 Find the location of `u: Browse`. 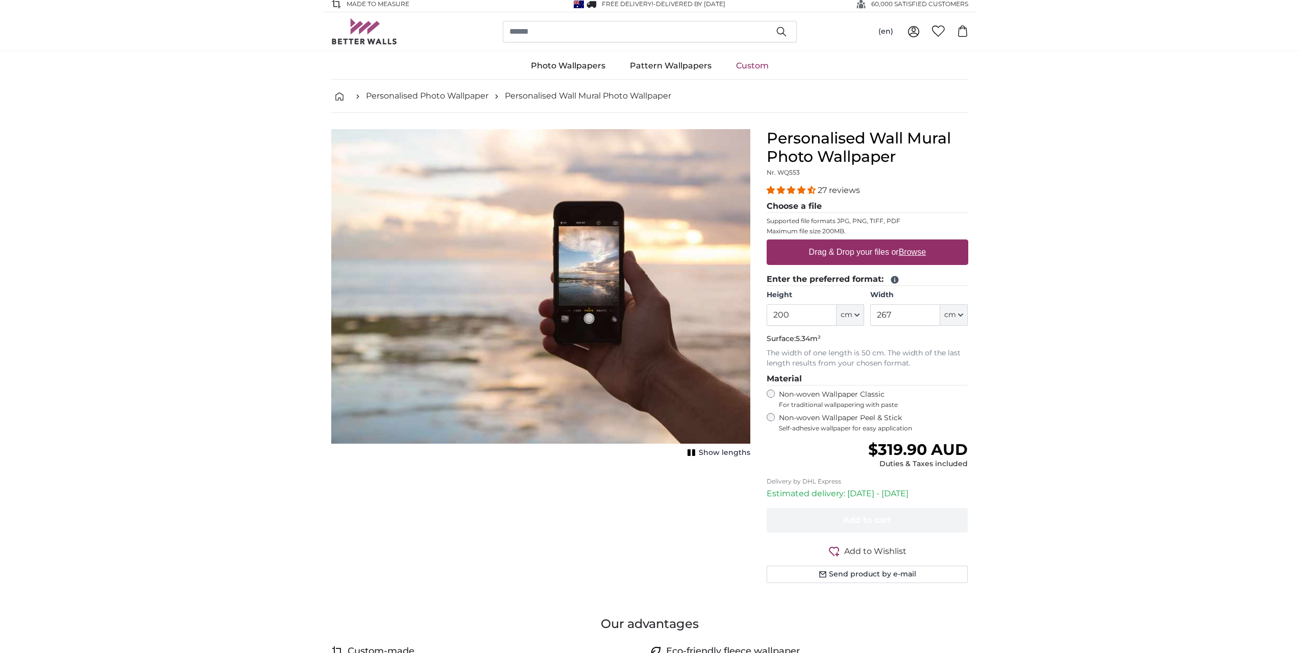

u: Browse is located at coordinates (912, 252).